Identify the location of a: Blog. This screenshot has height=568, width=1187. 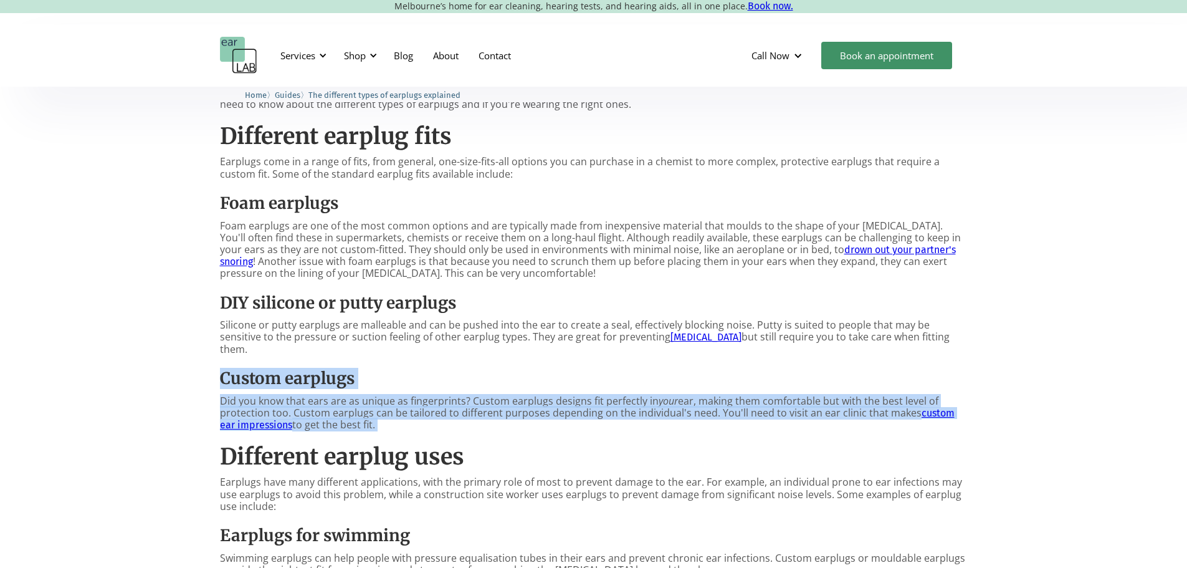
(403, 55).